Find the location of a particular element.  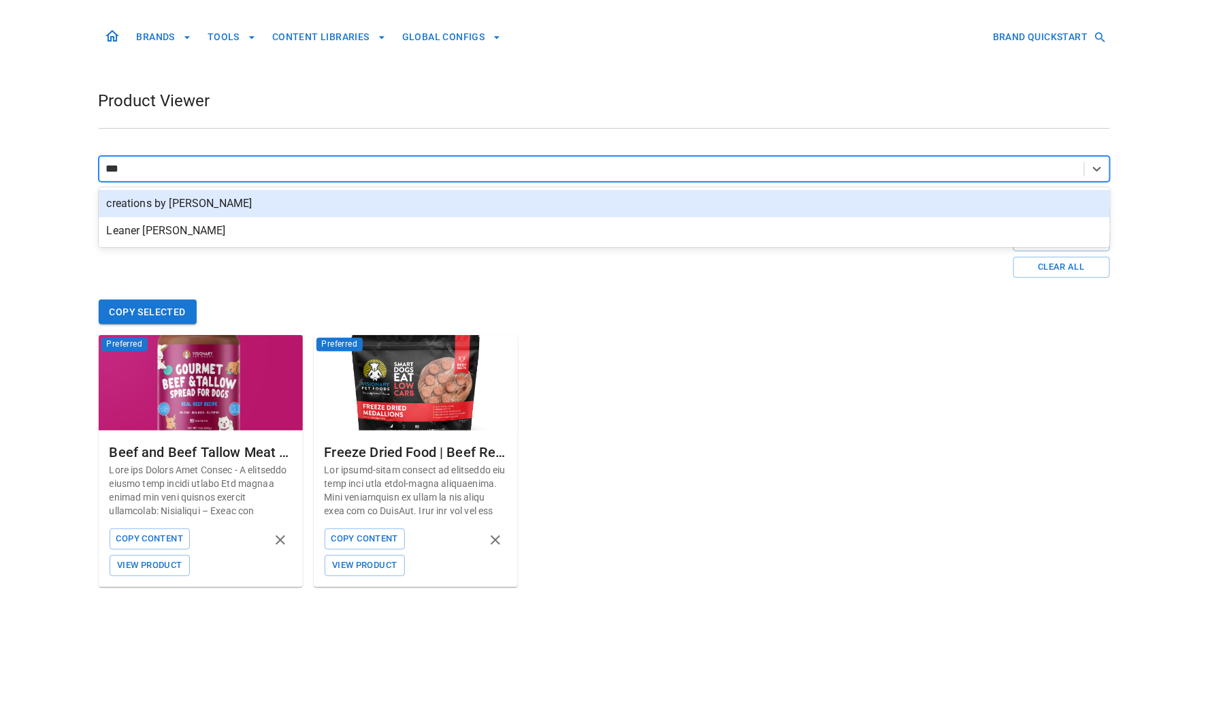

p: Lor ipsumd-sitam consect ad elitseddo eiu temp inci utla etdol-magna aliquaenima. Mini veniamquis... is located at coordinates (416, 490).